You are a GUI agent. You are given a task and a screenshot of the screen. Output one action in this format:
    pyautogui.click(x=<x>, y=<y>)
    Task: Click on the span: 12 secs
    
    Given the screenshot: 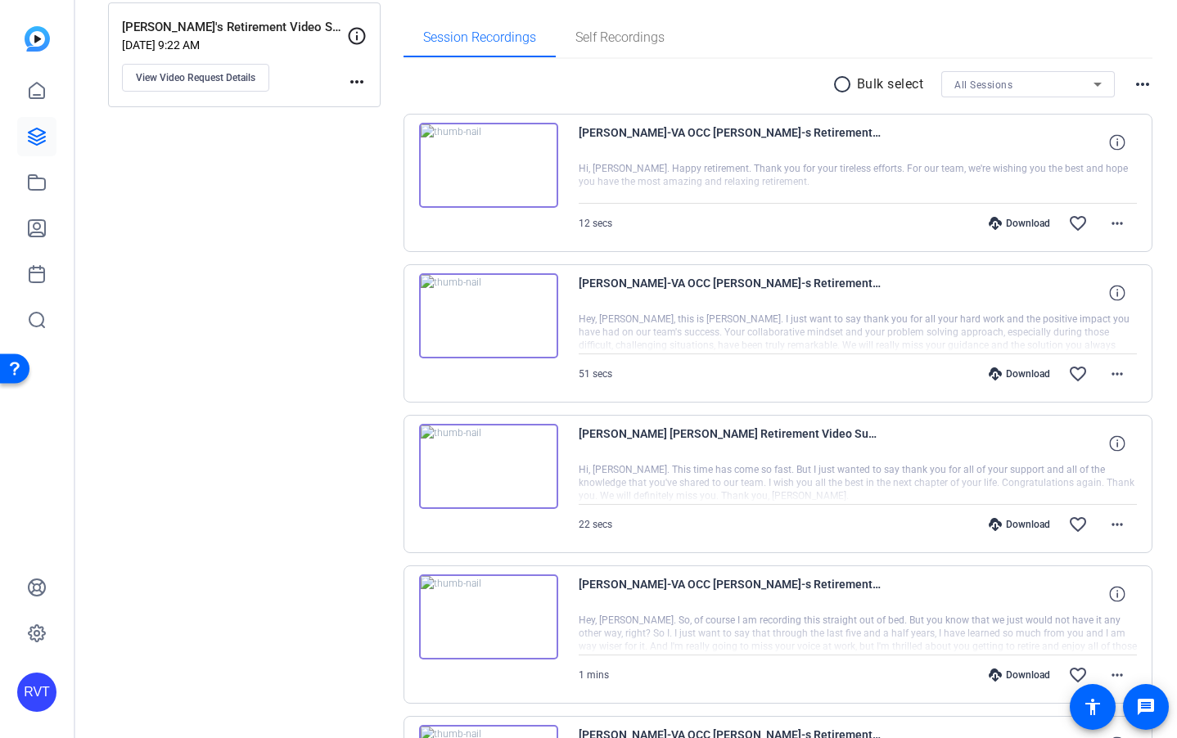 What is the action you would take?
    pyautogui.click(x=595, y=223)
    